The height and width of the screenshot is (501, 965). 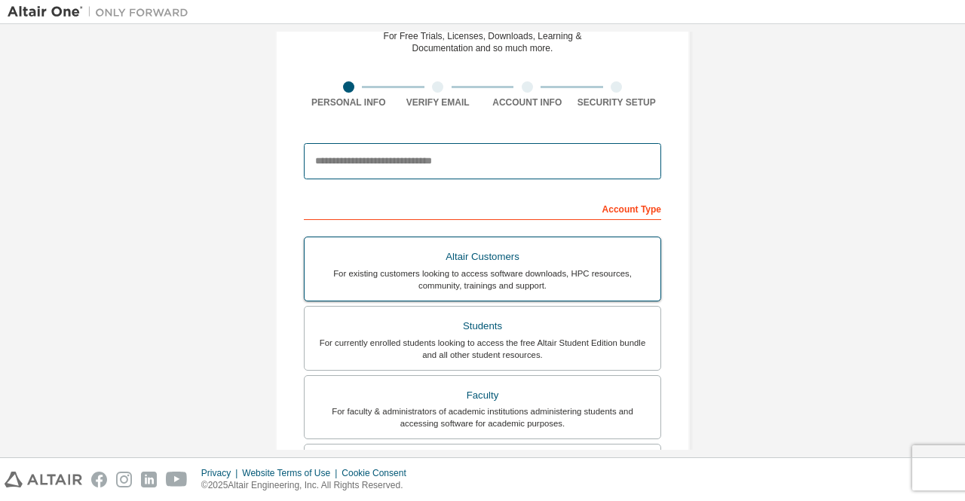 What do you see at coordinates (292, 473) in the screenshot?
I see `div: Website Terms of Use` at bounding box center [292, 473].